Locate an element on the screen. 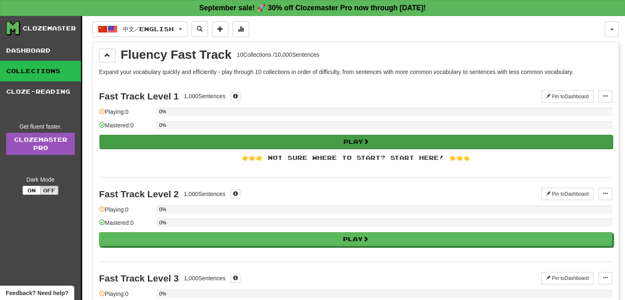  button: Search sentences is located at coordinates (200, 29).